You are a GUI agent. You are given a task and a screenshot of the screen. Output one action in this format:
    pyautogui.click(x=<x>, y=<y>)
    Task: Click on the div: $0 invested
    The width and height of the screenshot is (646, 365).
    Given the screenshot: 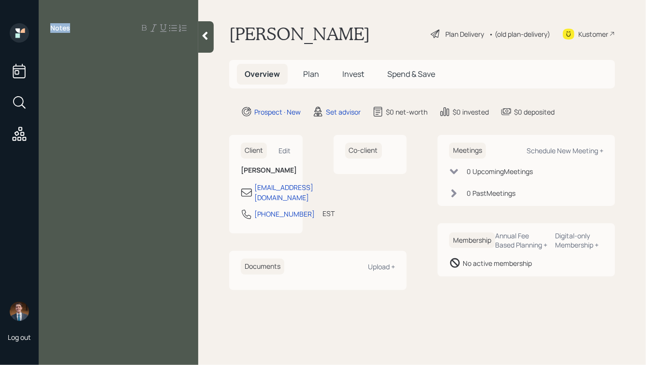 What is the action you would take?
    pyautogui.click(x=470, y=112)
    